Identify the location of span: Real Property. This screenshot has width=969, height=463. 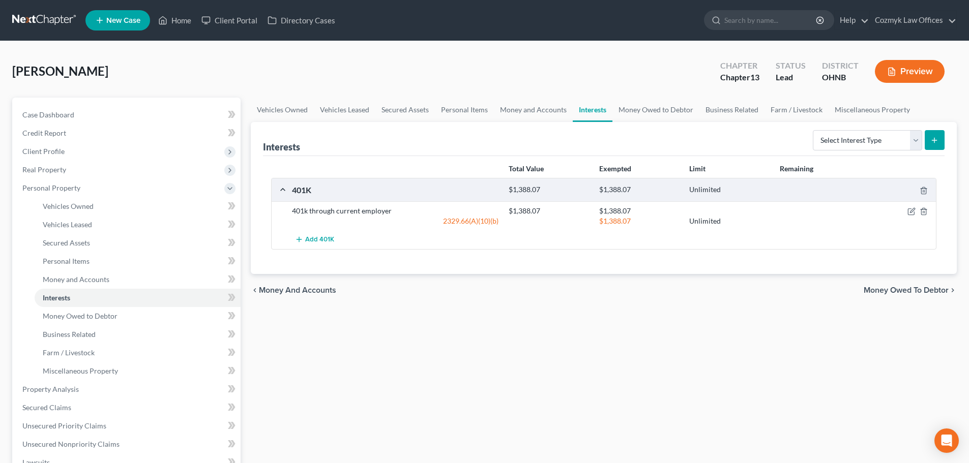
(44, 169).